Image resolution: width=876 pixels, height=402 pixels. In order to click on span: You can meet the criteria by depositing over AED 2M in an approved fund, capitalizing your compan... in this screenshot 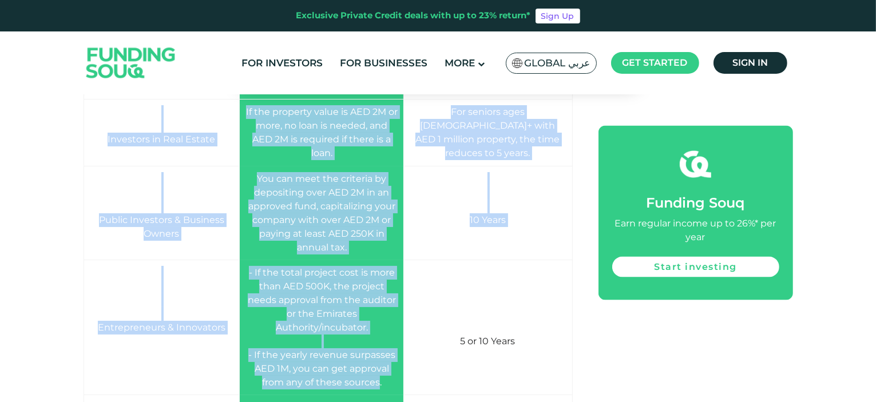, I will do `click(322, 213)`.